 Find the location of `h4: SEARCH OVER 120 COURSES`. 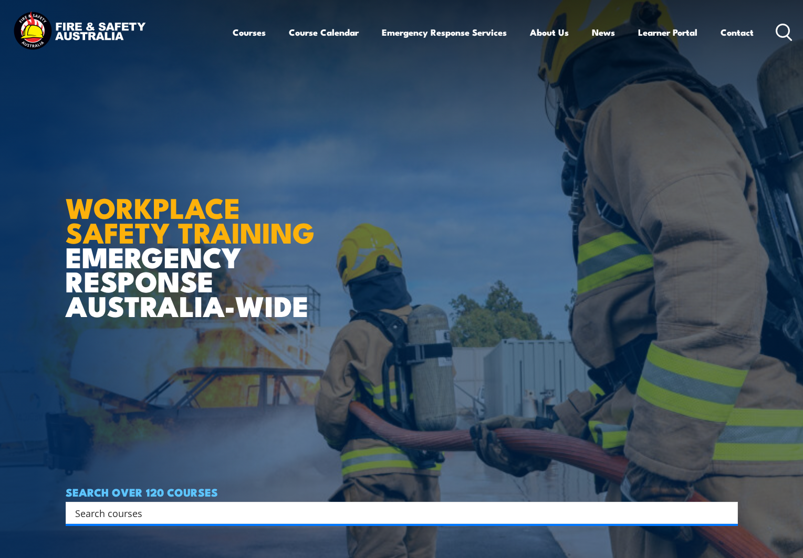

h4: SEARCH OVER 120 COURSES is located at coordinates (402, 492).